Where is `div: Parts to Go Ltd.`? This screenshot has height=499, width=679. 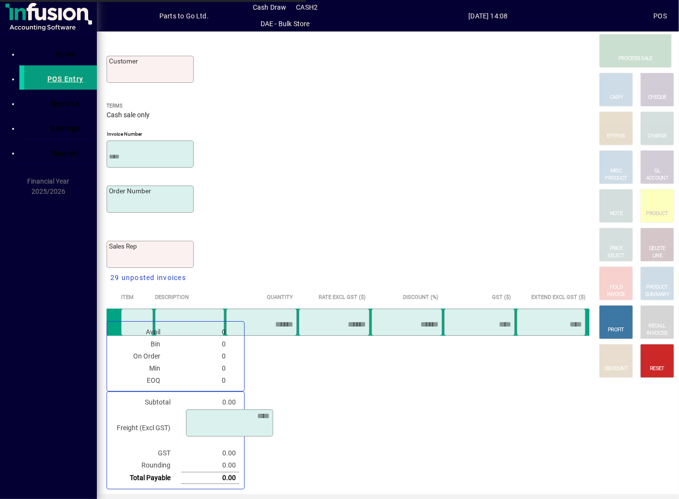
div: Parts to Go Ltd. is located at coordinates (184, 16).